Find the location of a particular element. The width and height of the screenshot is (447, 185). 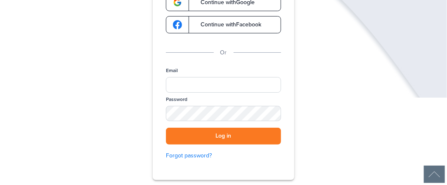

input: Password is located at coordinates (223, 113).